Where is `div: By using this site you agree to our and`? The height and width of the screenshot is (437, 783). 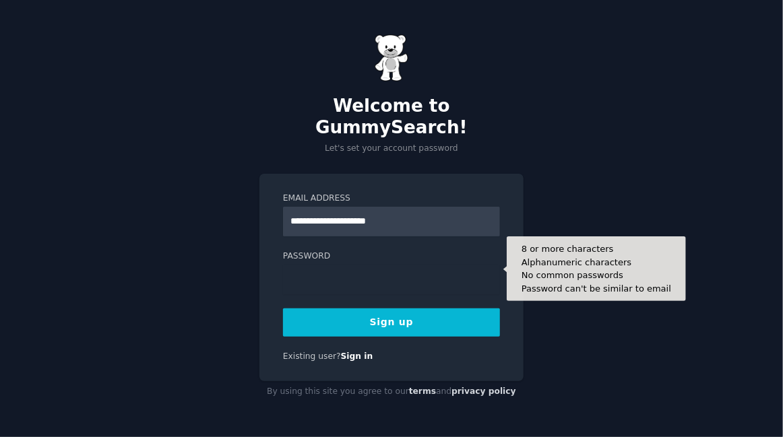
div: By using this site you agree to our and is located at coordinates (391, 392).